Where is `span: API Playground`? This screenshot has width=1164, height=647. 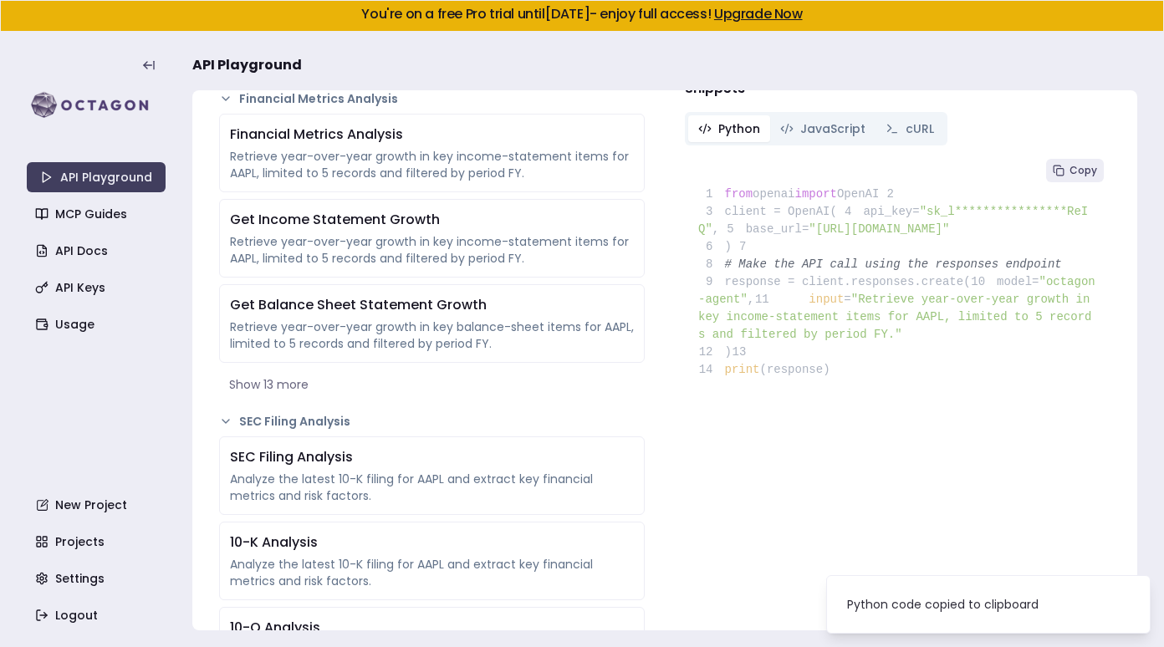
span: API Playground is located at coordinates (247, 65).